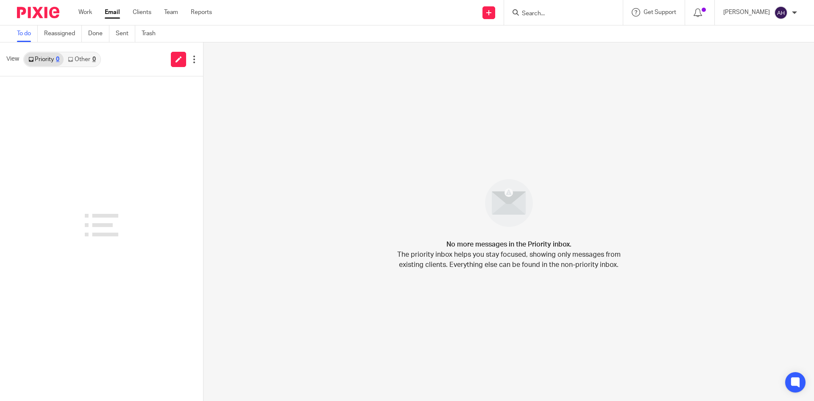  I want to click on a: Reassigned, so click(63, 33).